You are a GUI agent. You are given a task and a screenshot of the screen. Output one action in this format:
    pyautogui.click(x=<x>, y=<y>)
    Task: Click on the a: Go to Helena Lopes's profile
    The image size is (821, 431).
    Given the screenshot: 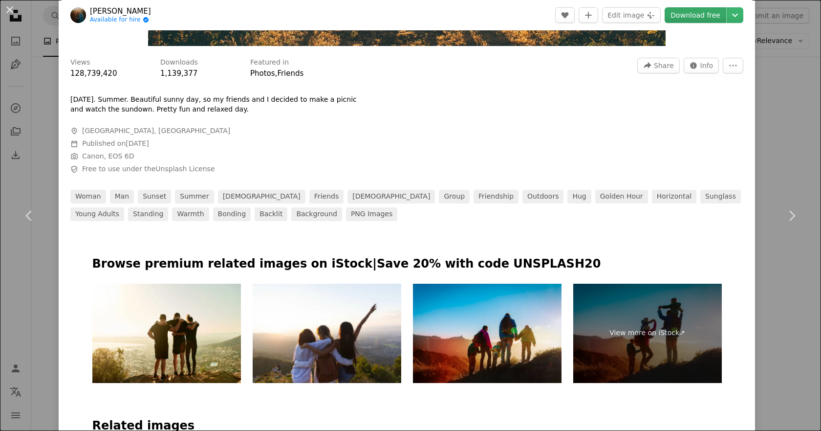 What is the action you would take?
    pyautogui.click(x=78, y=15)
    